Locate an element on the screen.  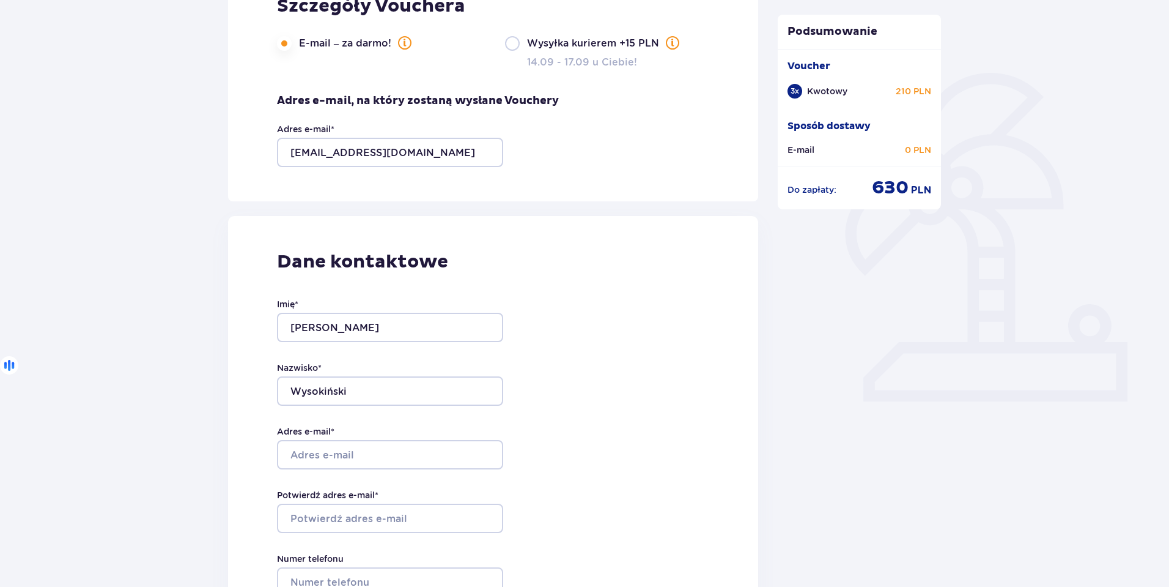
p: Podsumowanie is located at coordinates (860, 32).